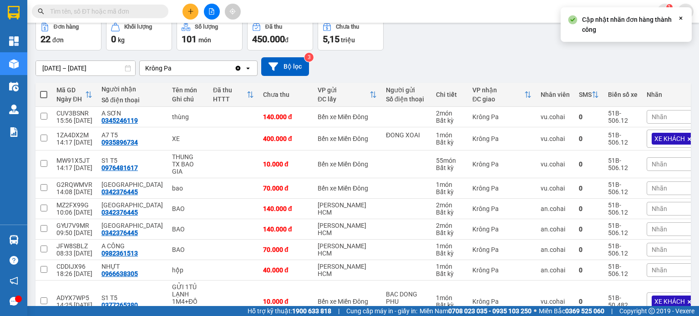 This screenshot has height=316, width=699. I want to click on button: Chưa thu5,15 triệu, so click(350, 34).